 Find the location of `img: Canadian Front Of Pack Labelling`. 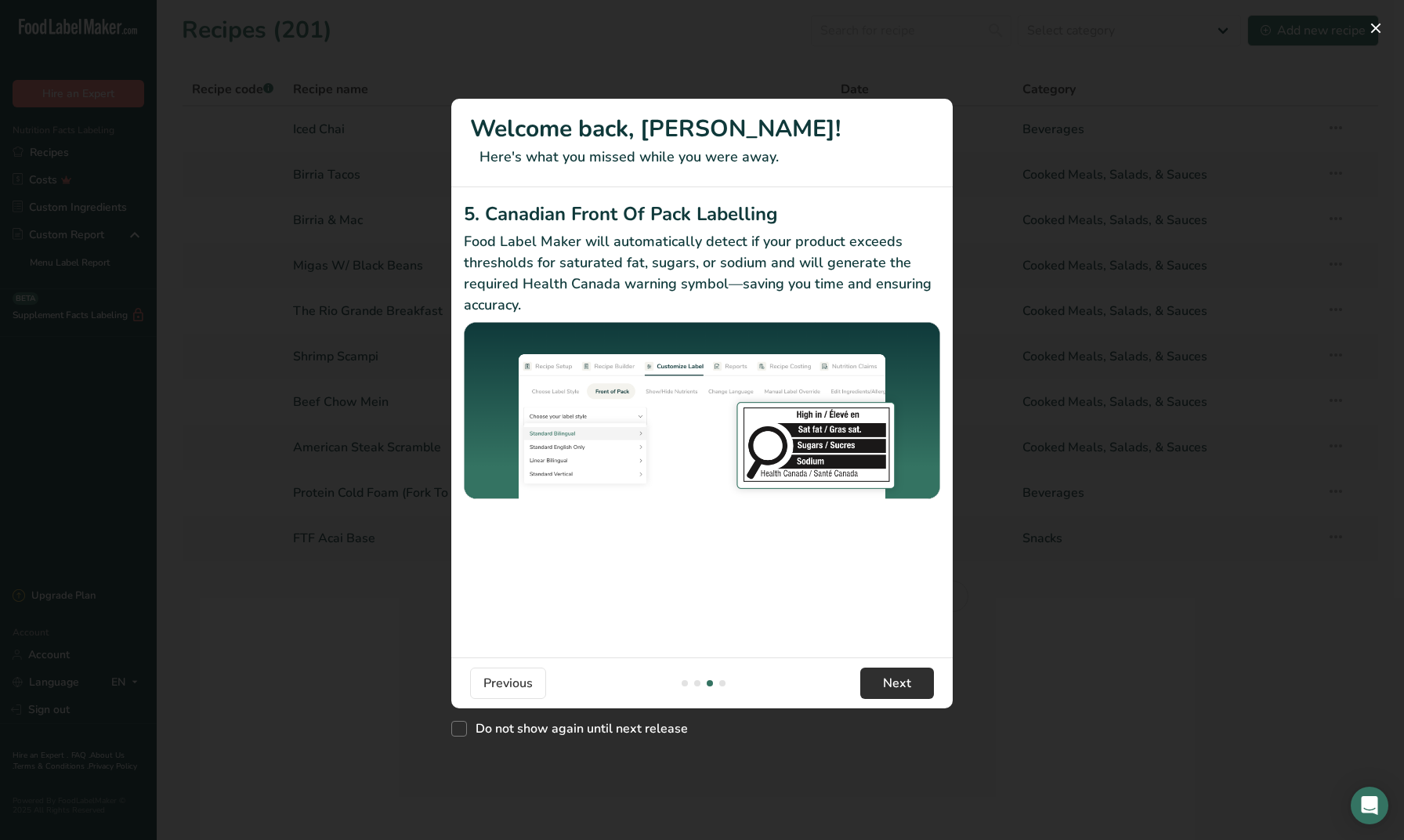

img: Canadian Front Of Pack Labelling is located at coordinates (702, 412).